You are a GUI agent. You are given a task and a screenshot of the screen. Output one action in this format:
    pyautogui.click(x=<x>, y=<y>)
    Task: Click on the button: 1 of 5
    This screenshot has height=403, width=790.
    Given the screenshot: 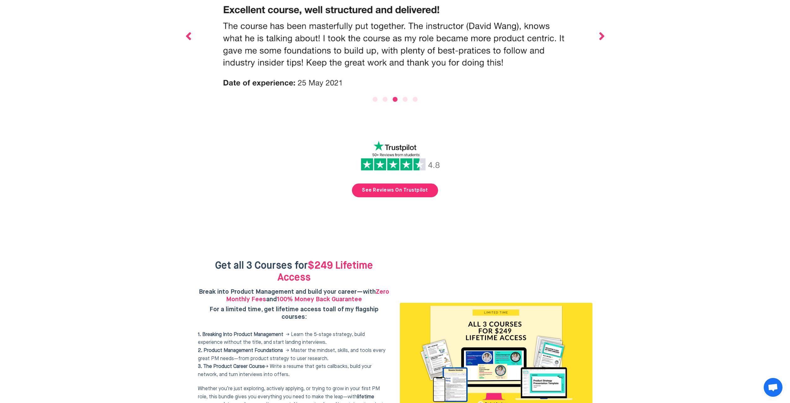 What is the action you would take?
    pyautogui.click(x=375, y=99)
    